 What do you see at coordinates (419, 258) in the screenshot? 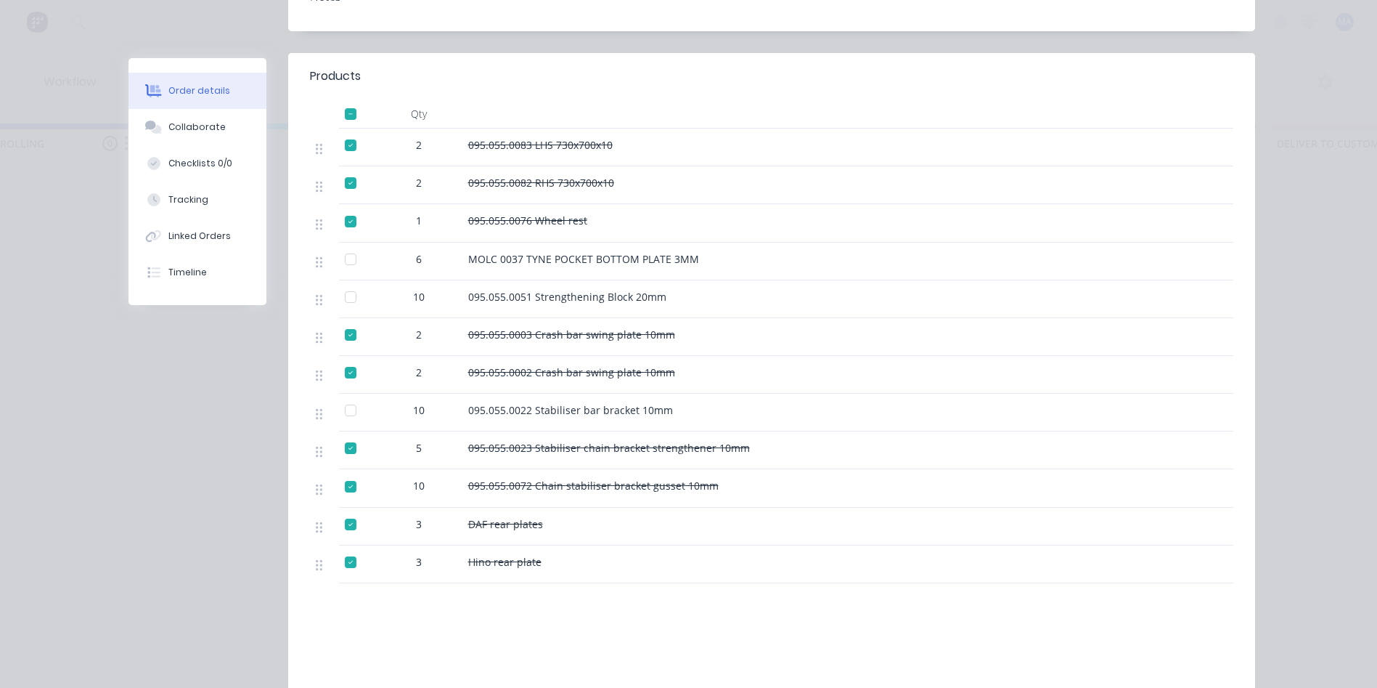
I see `span: 6` at bounding box center [419, 258].